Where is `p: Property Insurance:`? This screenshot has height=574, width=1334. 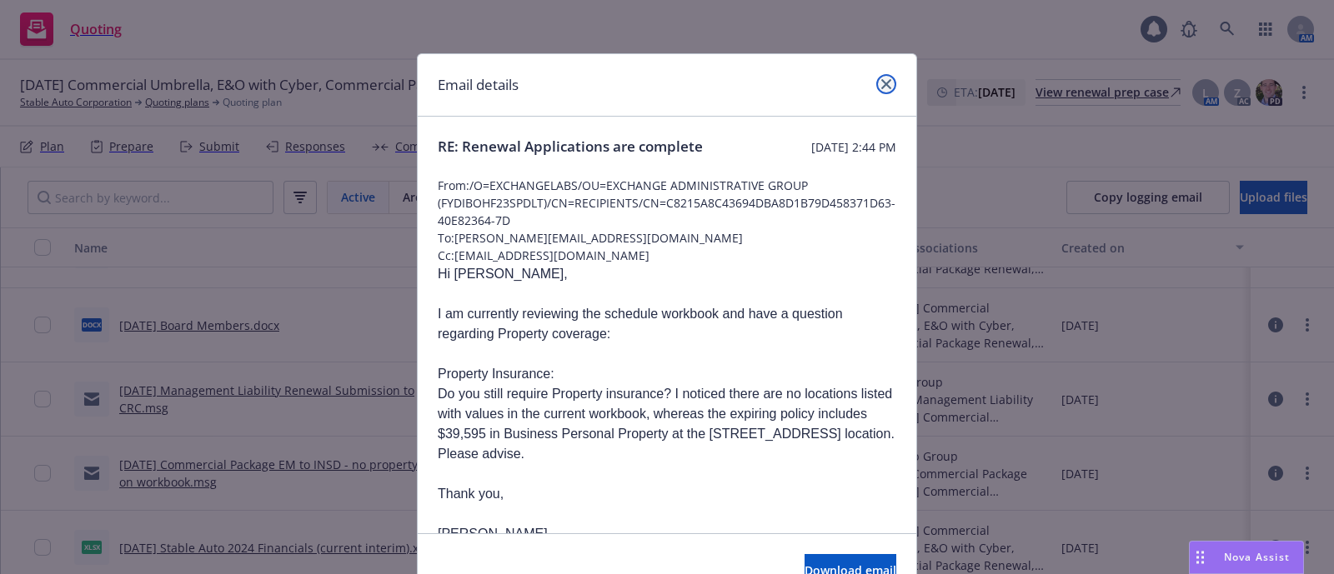
p: Property Insurance: is located at coordinates (667, 374).